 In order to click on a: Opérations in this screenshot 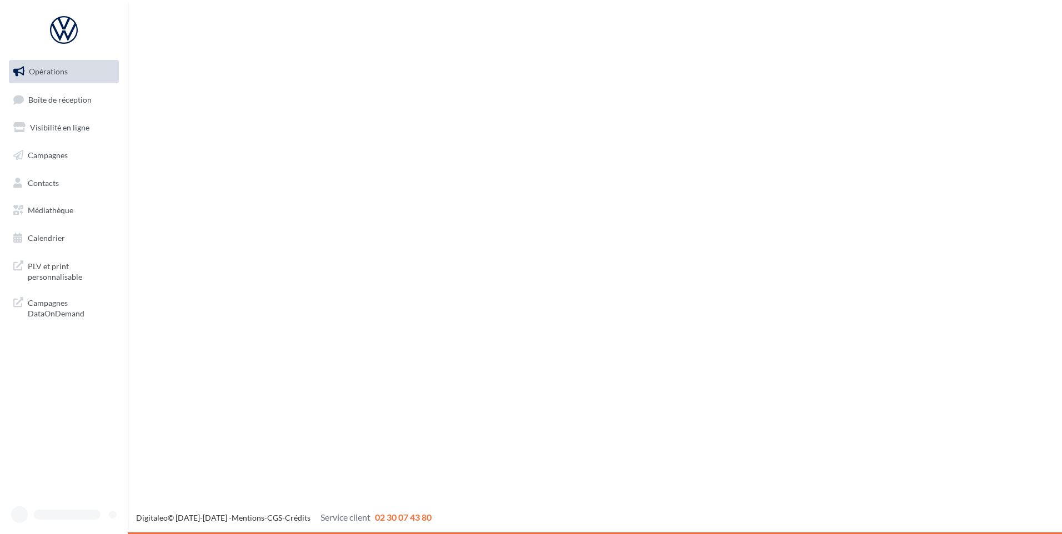, I will do `click(64, 72)`.